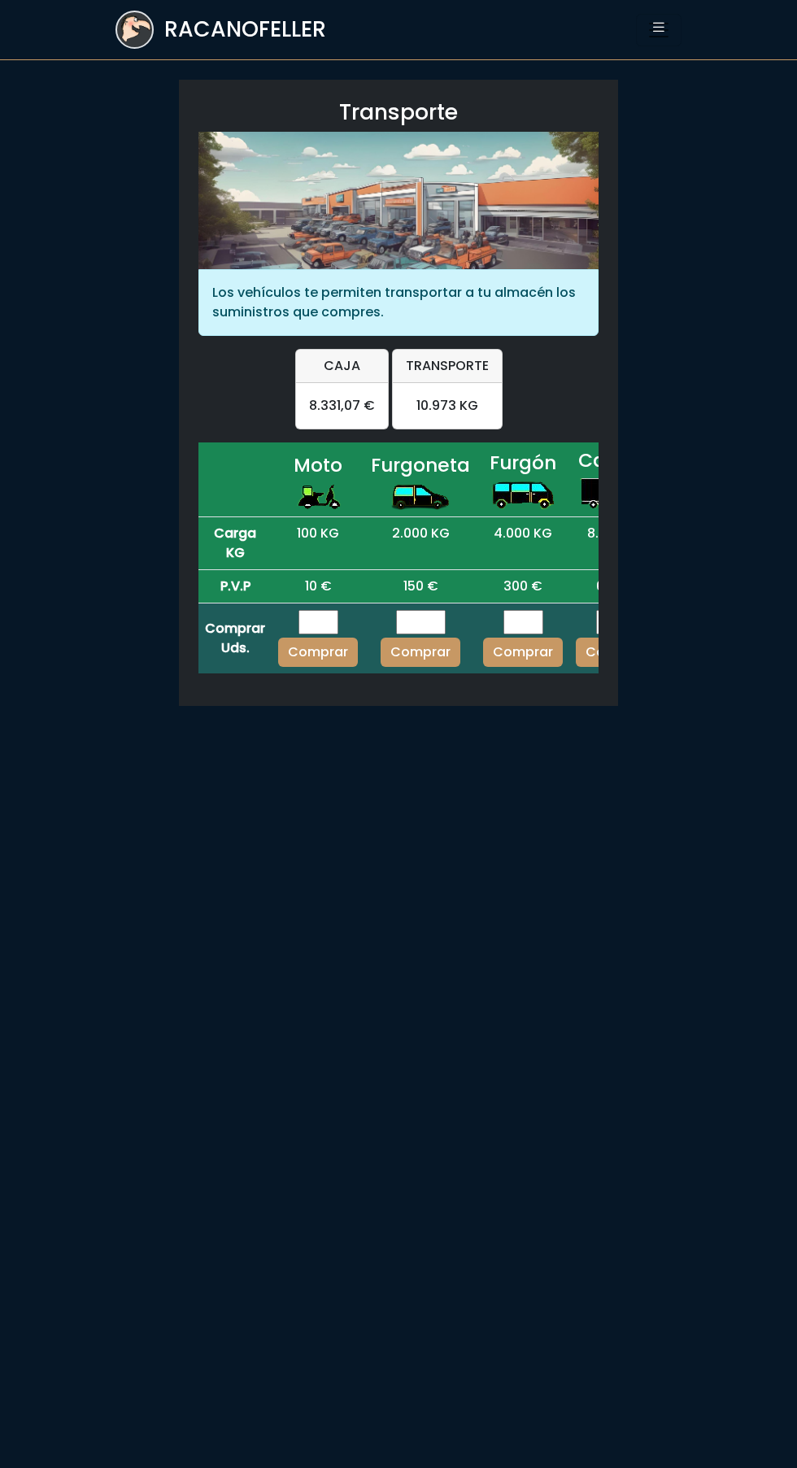  What do you see at coordinates (318, 465) in the screenshot?
I see `h4: Moto` at bounding box center [318, 465].